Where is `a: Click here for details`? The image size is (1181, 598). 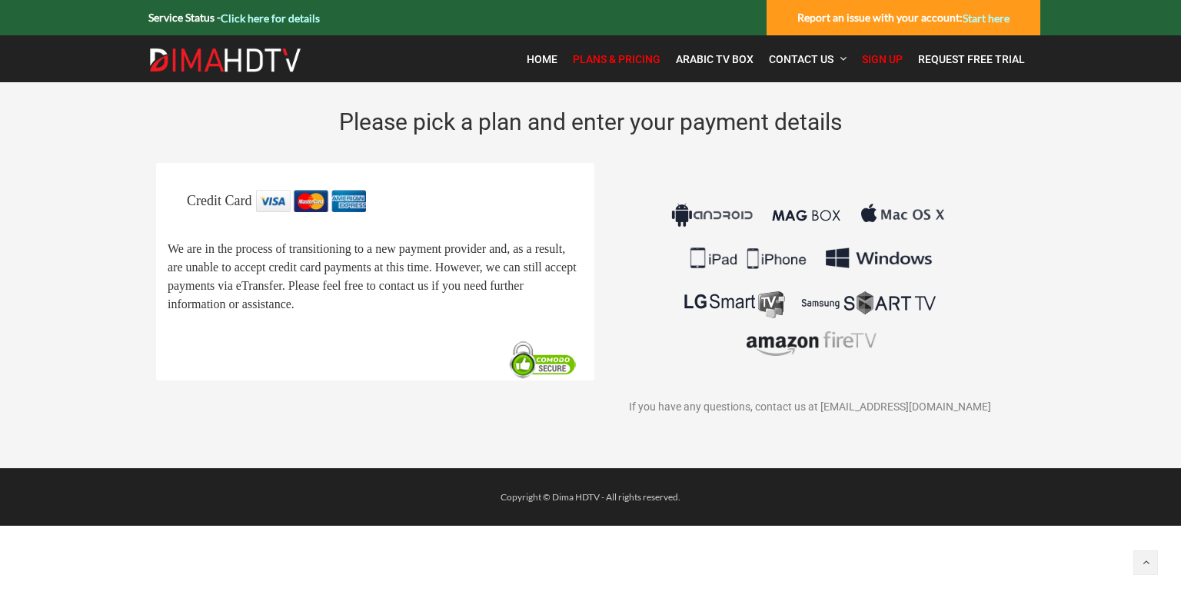
a: Click here for details is located at coordinates (270, 18).